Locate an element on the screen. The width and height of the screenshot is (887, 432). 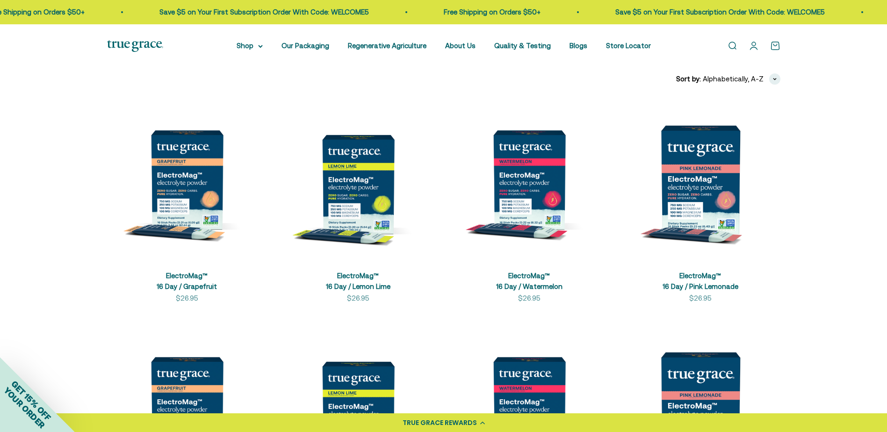
a: Free Shipping on Orders $50+ is located at coordinates (435, 12).